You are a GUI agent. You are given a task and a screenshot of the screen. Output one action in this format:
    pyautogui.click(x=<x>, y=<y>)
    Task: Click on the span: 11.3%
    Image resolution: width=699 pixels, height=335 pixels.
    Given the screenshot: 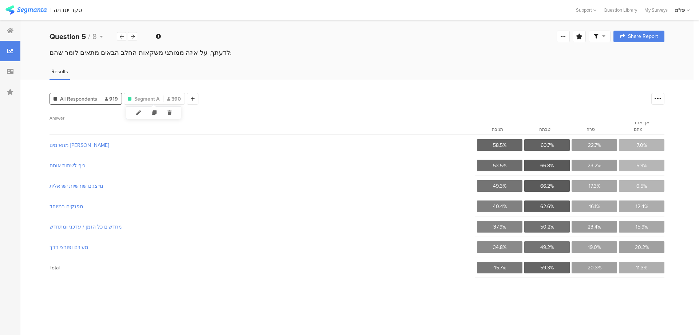 What is the action you would take?
    pyautogui.click(x=642, y=267)
    